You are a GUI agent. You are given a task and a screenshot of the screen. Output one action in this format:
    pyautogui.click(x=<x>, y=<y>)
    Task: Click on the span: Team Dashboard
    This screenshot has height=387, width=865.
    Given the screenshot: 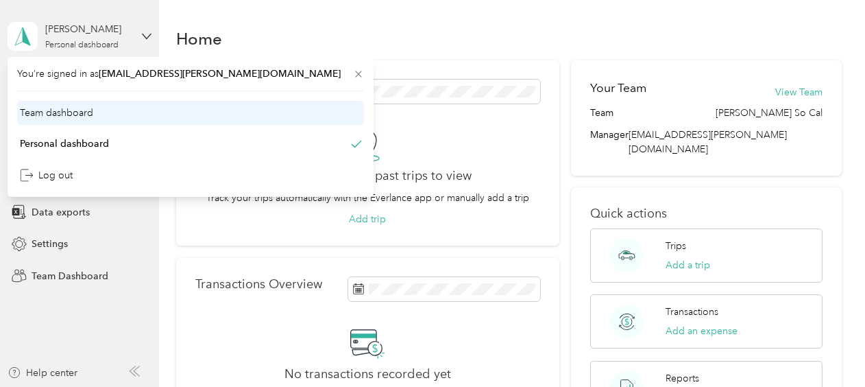 What is the action you would take?
    pyautogui.click(x=70, y=276)
    